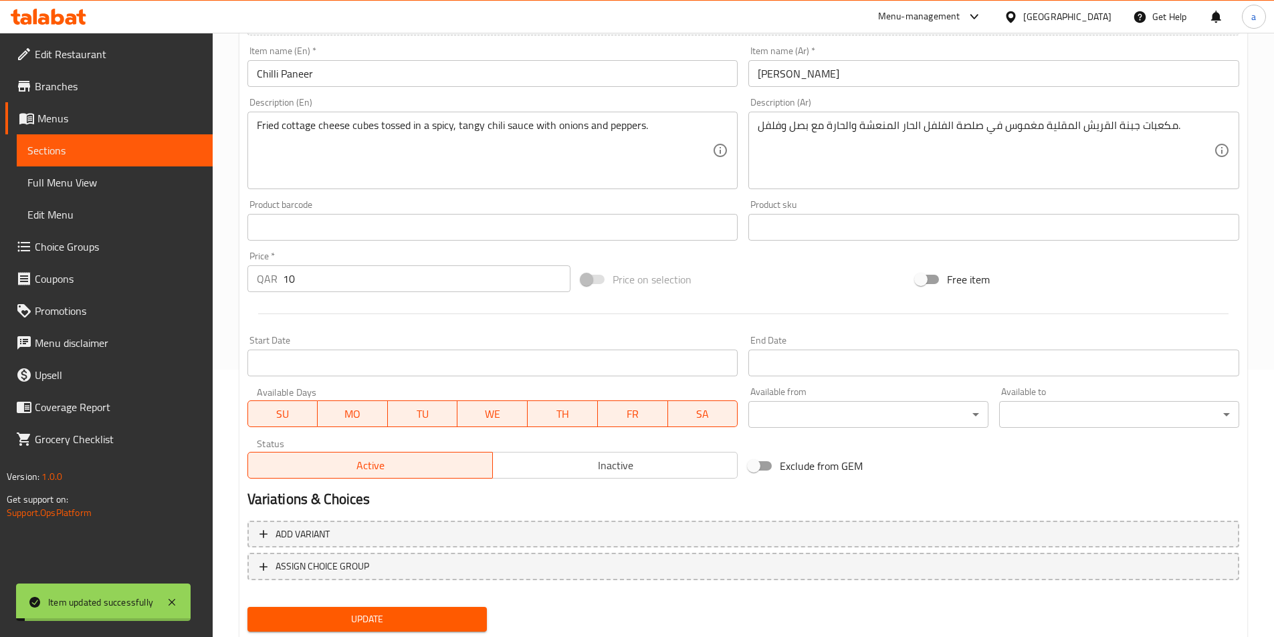 The image size is (1274, 637). What do you see at coordinates (118, 54) in the screenshot?
I see `span: Edit Restaurant` at bounding box center [118, 54].